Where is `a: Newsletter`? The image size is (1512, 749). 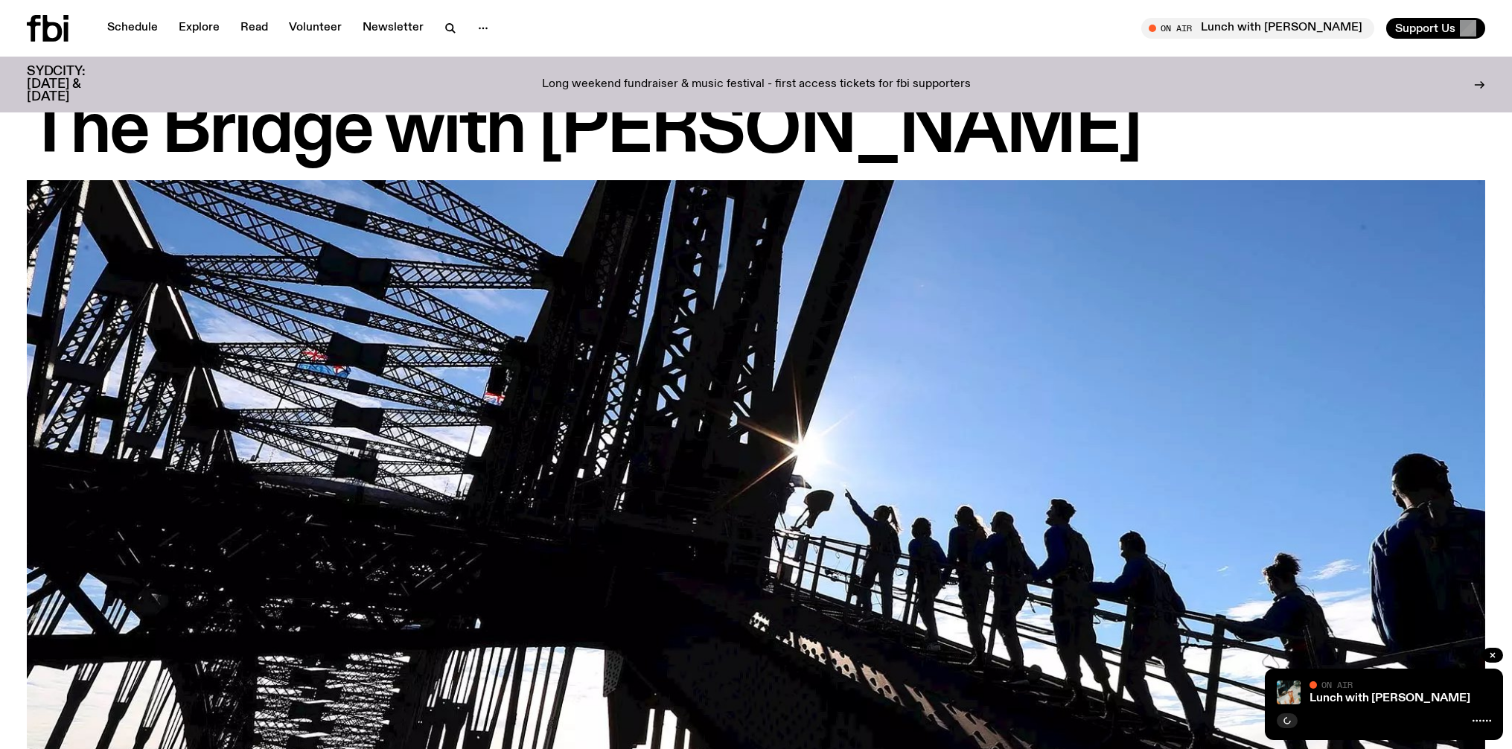
a: Newsletter is located at coordinates (393, 28).